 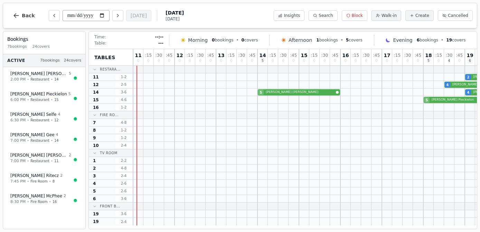 What do you see at coordinates (428, 55) in the screenshot?
I see `span: 18` at bounding box center [428, 55].